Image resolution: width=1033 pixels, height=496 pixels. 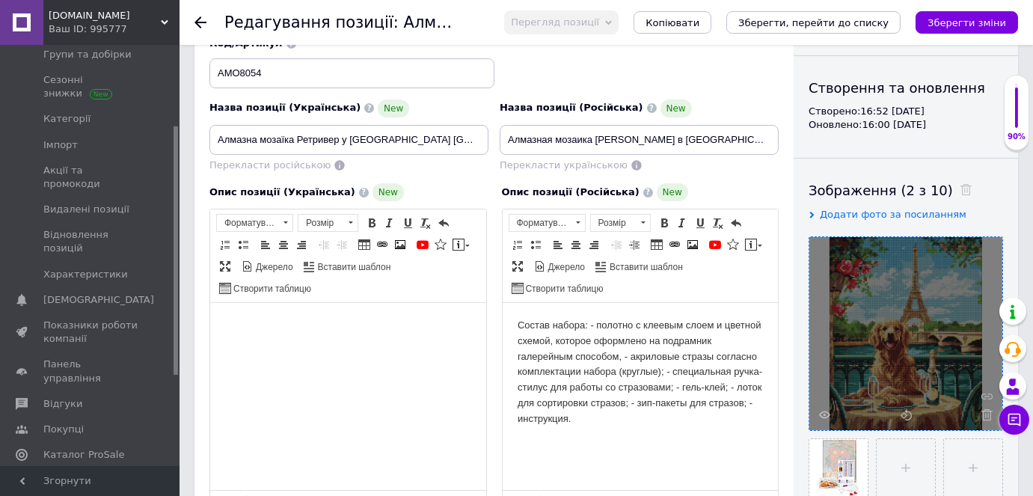 What do you see at coordinates (91, 332) in the screenshot?
I see `span: Показники роботи компанії` at bounding box center [91, 332].